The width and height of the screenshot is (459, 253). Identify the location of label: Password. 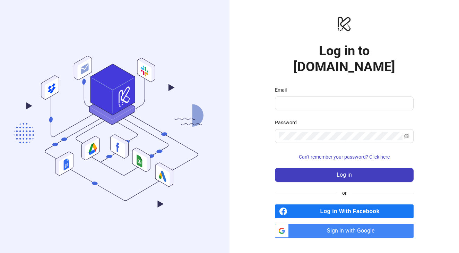
(288, 122).